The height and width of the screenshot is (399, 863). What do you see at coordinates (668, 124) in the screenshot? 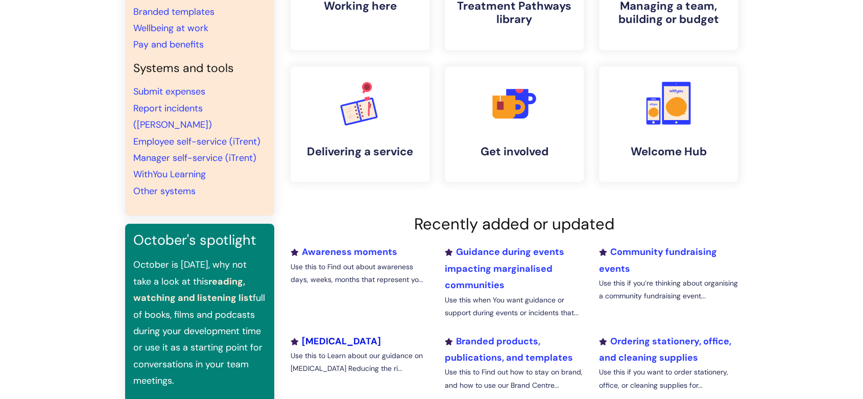
I see `a: Welcome Hub` at bounding box center [668, 124].